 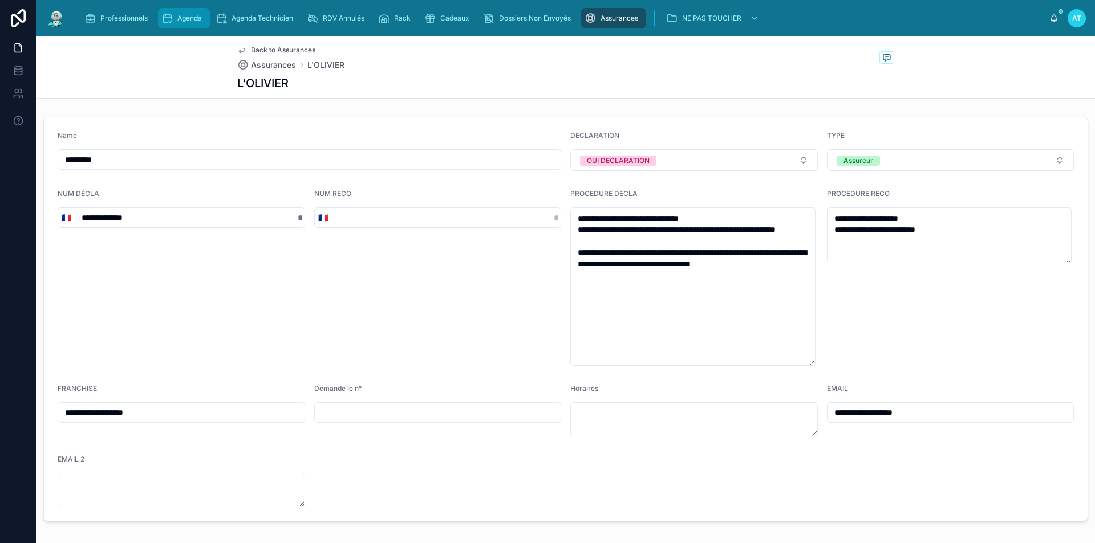 I want to click on img: App logo, so click(x=56, y=18).